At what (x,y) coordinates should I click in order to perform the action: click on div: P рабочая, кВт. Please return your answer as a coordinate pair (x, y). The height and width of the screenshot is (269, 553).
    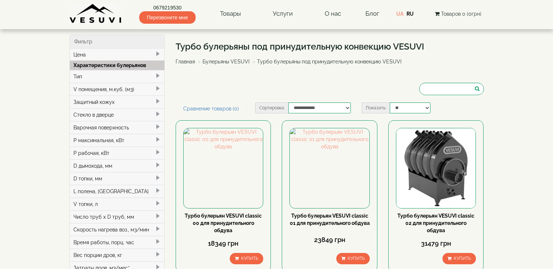
    Looking at the image, I should click on (117, 152).